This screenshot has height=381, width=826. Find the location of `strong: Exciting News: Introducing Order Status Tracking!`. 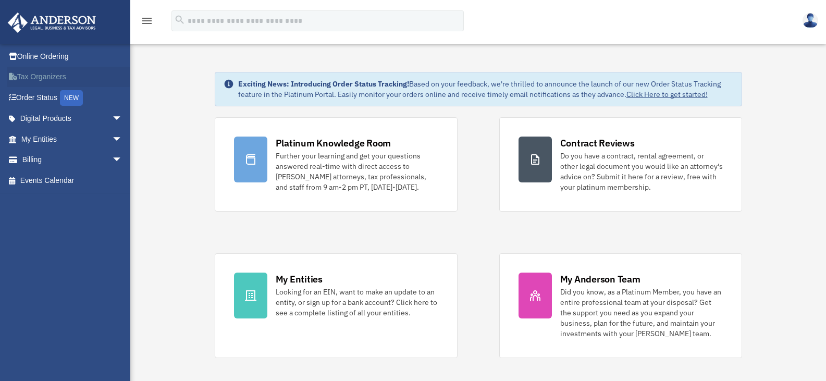

strong: Exciting News: Introducing Order Status Tracking! is located at coordinates (324, 84).